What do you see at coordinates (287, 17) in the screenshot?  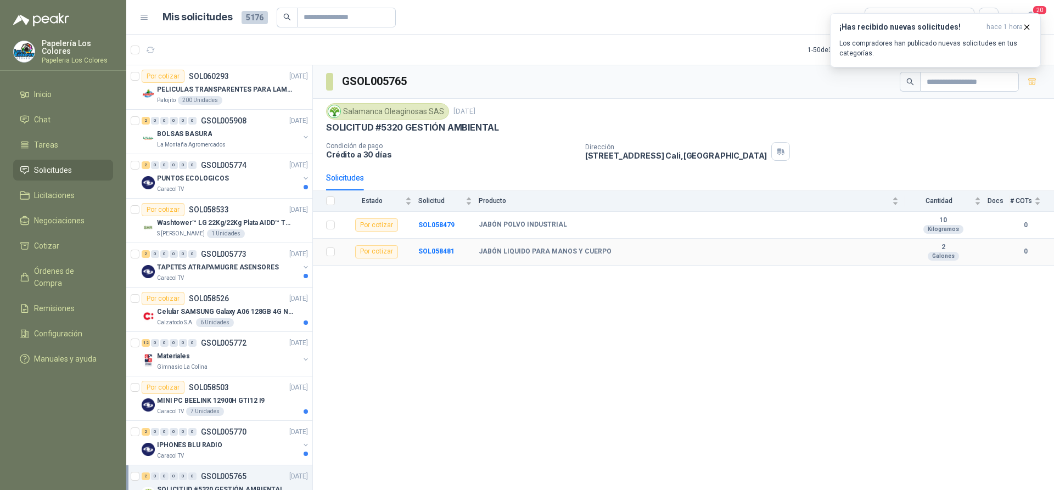 I see `span: search` at bounding box center [287, 17].